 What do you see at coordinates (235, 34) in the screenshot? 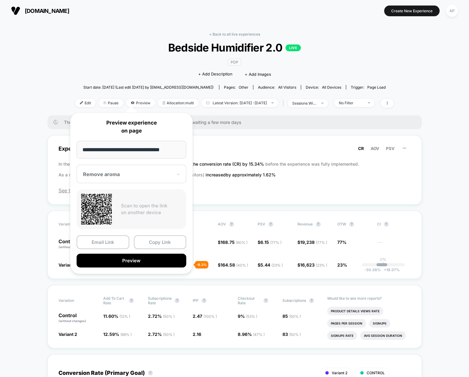
I see `a: < Back to all live experiences` at bounding box center [235, 34].